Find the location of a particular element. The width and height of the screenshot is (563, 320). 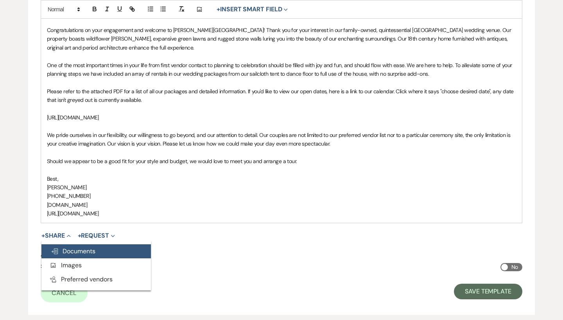

button: Save Template is located at coordinates (488, 292).